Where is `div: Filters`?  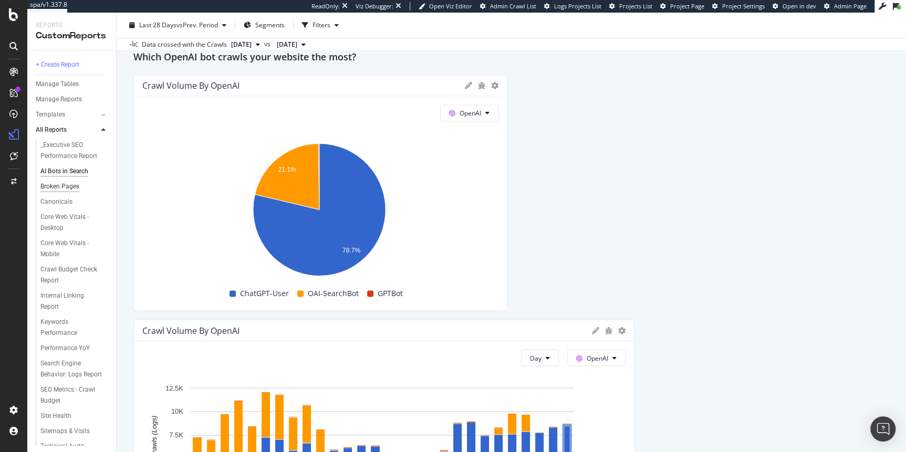
div: Filters is located at coordinates (322, 25).